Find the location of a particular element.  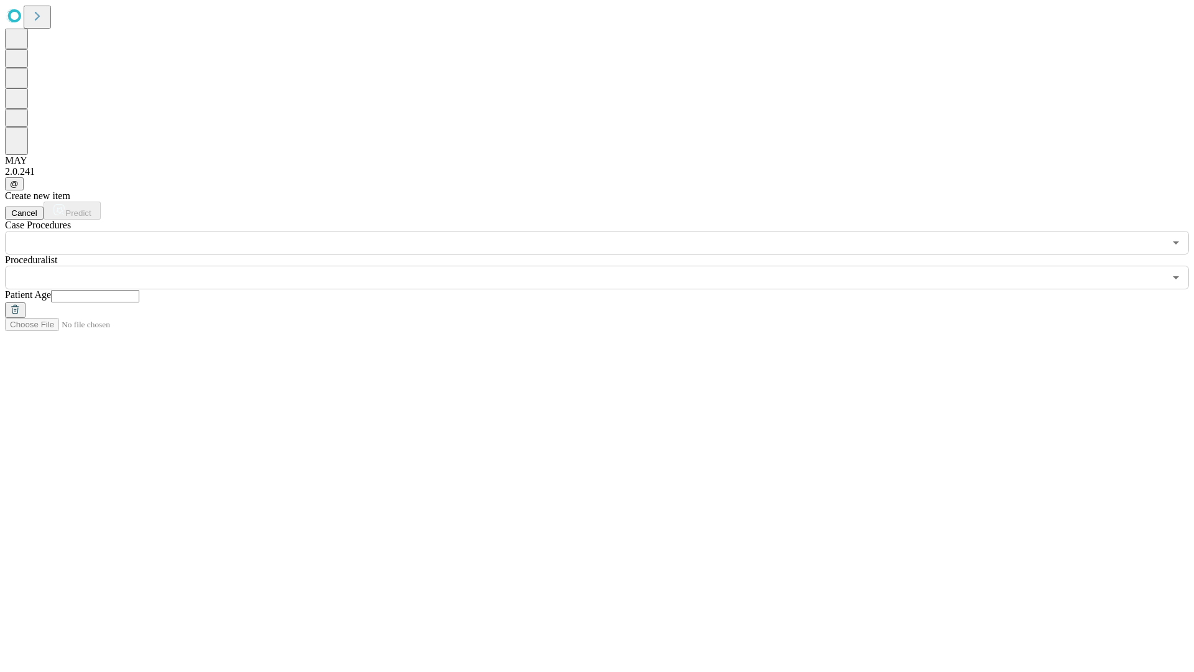

button: Cancel is located at coordinates (24, 213).